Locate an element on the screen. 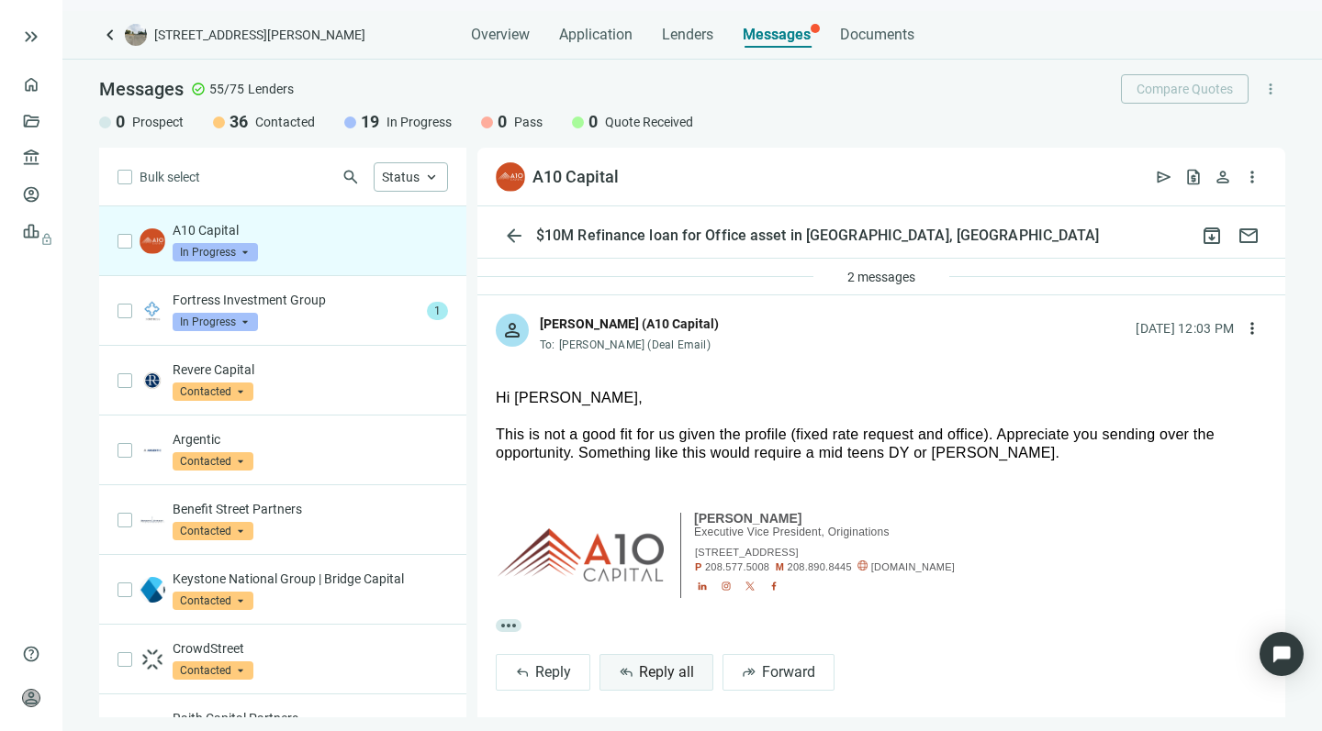  span: search is located at coordinates (351, 177).